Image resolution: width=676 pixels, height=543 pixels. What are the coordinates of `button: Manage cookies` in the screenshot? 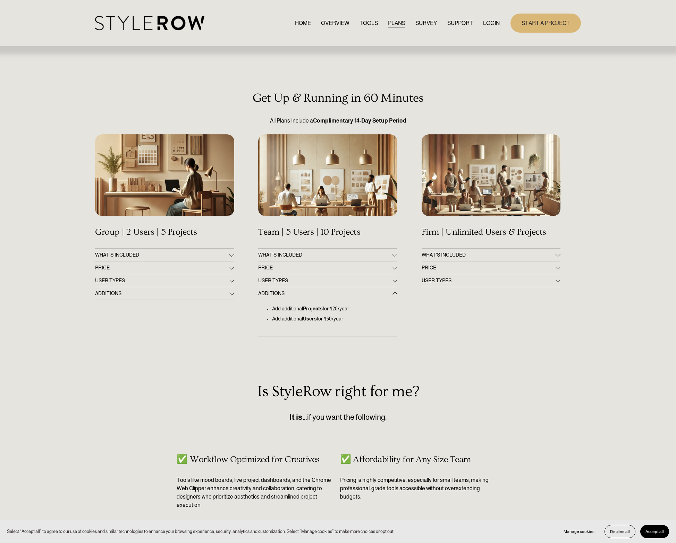 It's located at (579, 531).